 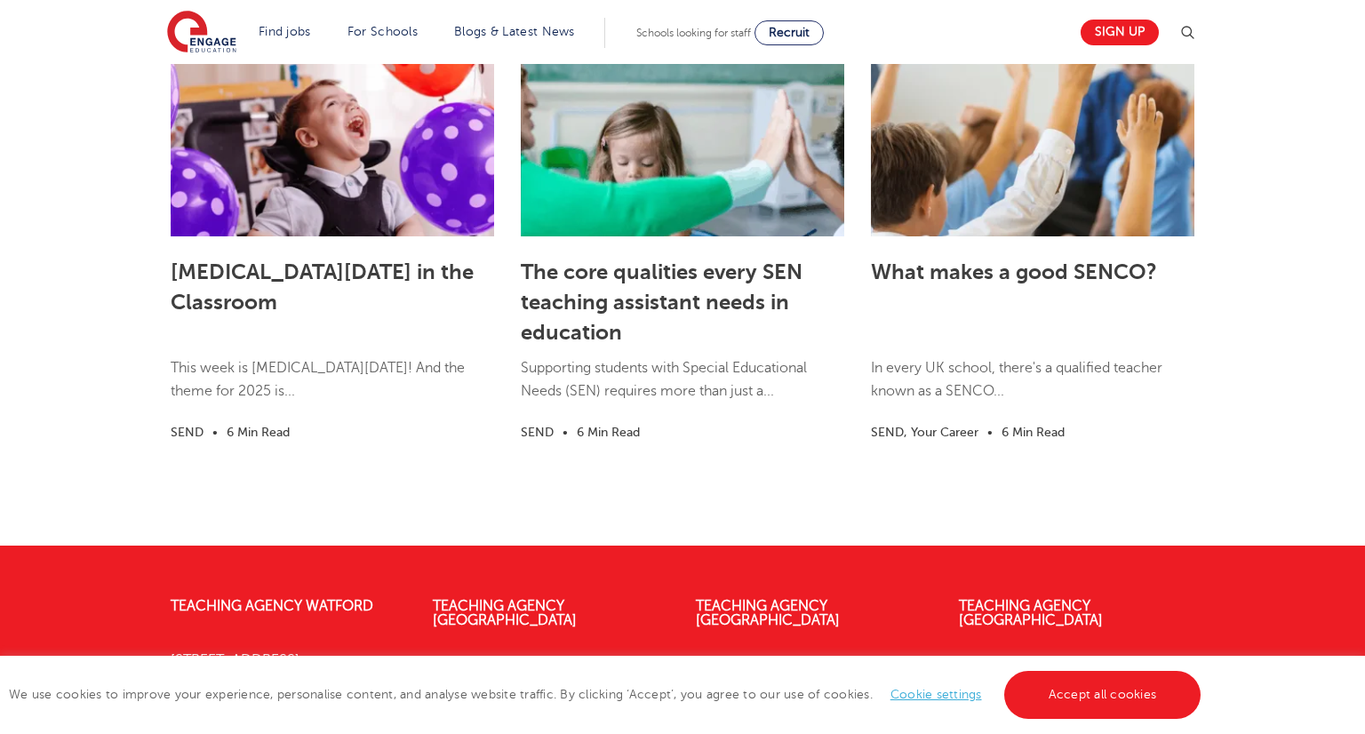 I want to click on a: For Schools, so click(x=382, y=31).